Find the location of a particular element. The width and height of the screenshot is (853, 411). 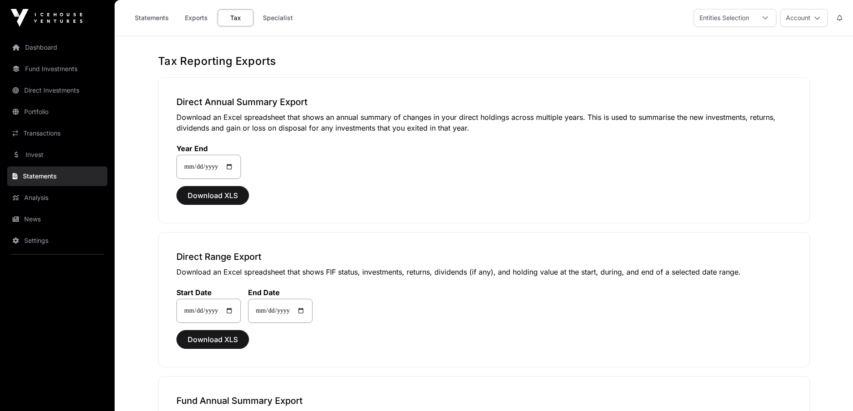

a: Transactions is located at coordinates (57, 133).